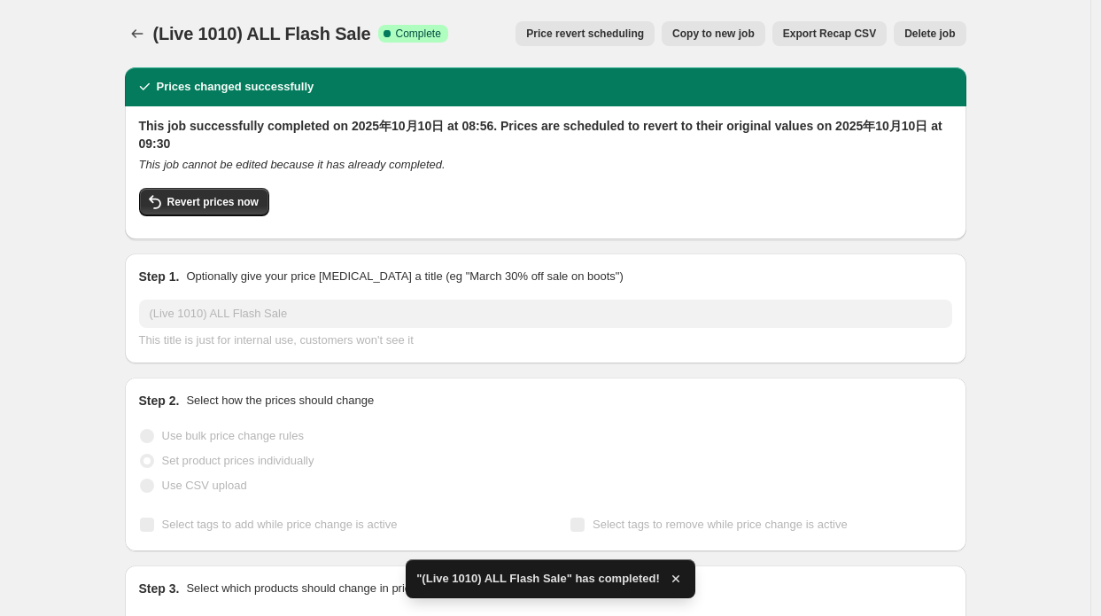  Describe the element at coordinates (713, 34) in the screenshot. I see `button: Copy to new job` at that location.